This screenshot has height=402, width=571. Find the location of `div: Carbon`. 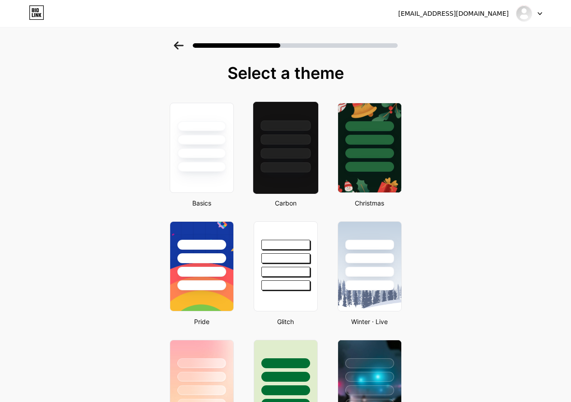

div: Carbon is located at coordinates (286, 203).